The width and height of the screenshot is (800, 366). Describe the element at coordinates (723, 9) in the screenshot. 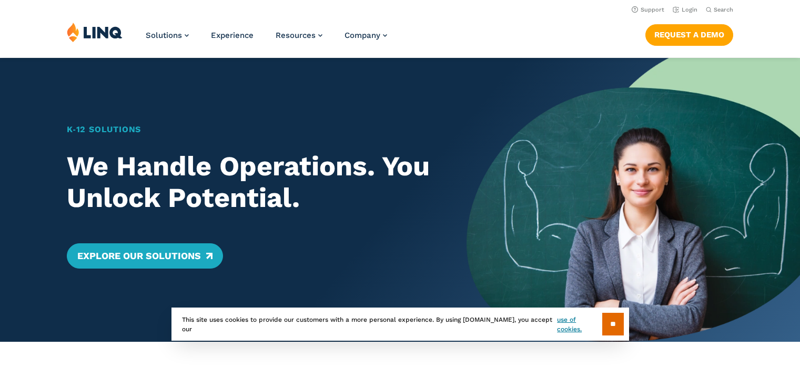

I see `span: Search` at that location.